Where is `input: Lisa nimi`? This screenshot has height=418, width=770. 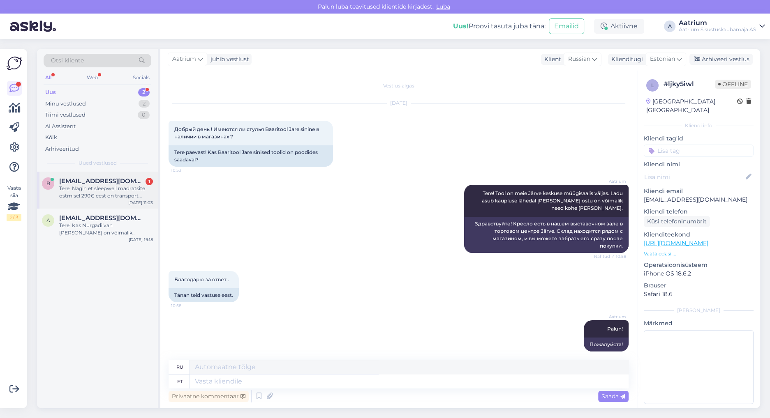
input: Lisa nimi is located at coordinates (694, 177).